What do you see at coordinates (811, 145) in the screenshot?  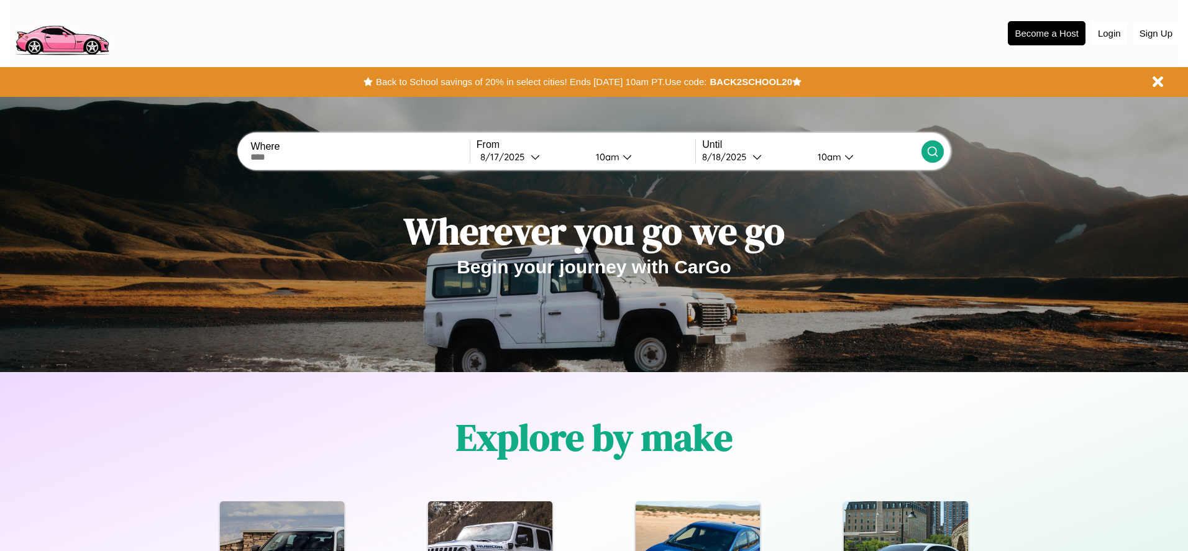 I see `label: Until` at bounding box center [811, 145].